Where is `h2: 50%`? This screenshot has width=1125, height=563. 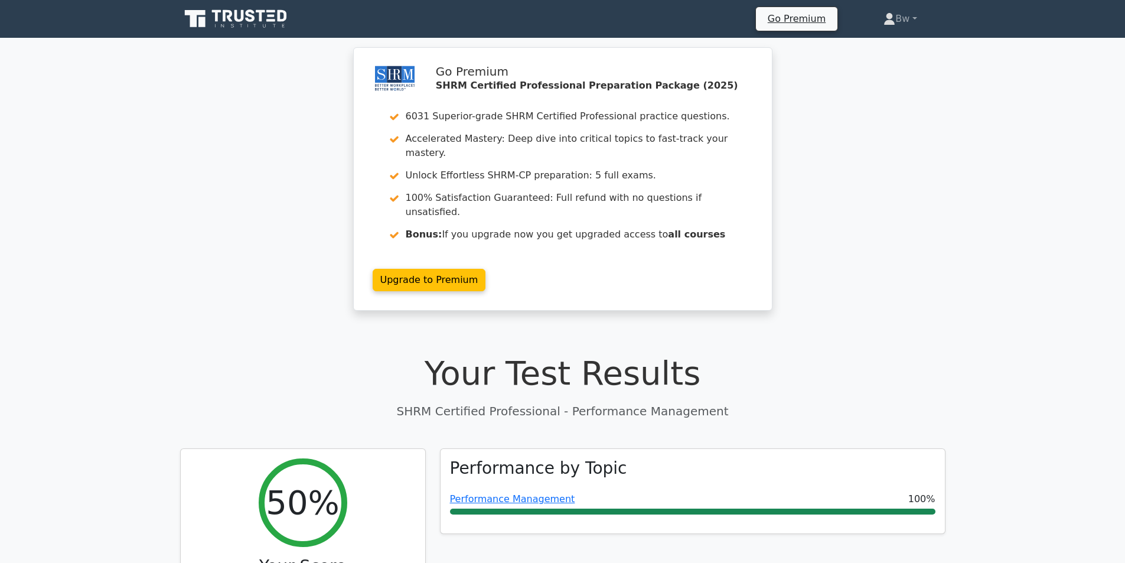
h2: 50% is located at coordinates (302, 502).